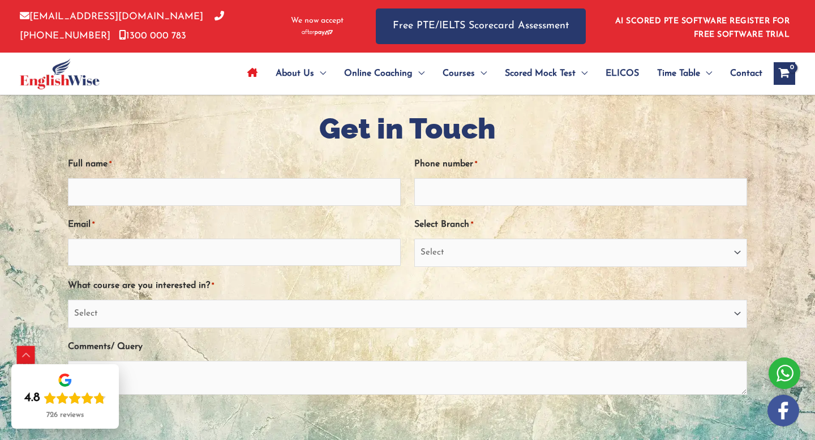 This screenshot has height=440, width=815. Describe the element at coordinates (784, 411) in the screenshot. I see `img: white-facebook.png` at that location.